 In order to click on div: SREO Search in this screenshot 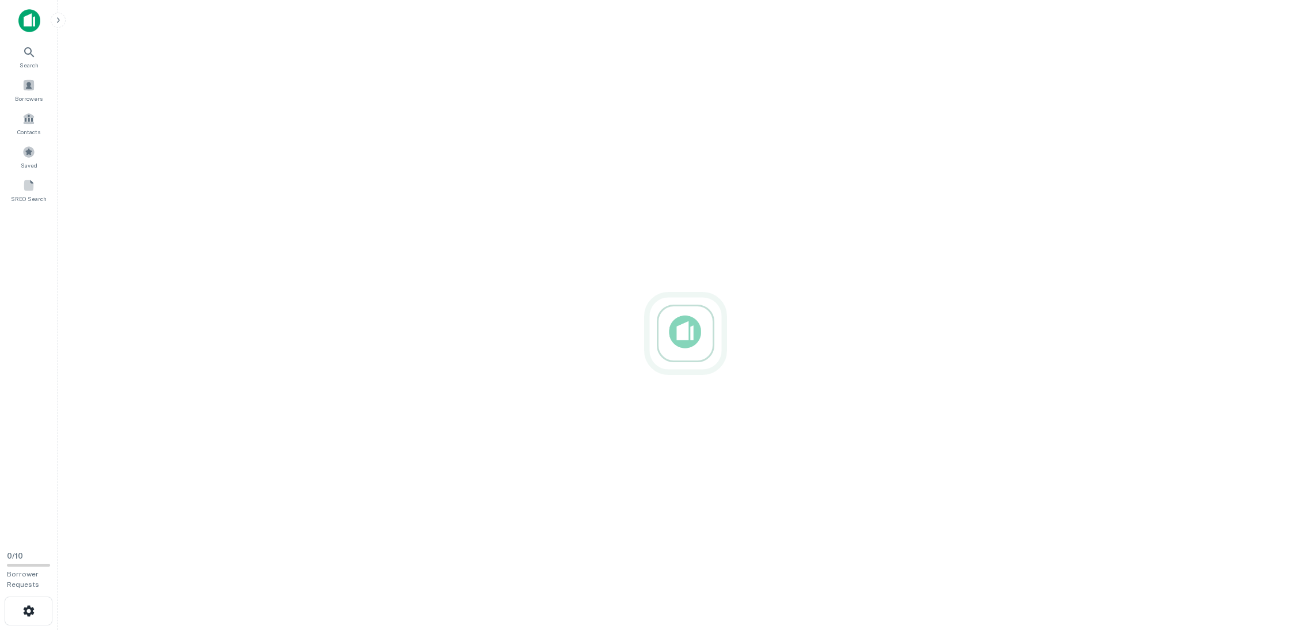, I will do `click(29, 190)`.